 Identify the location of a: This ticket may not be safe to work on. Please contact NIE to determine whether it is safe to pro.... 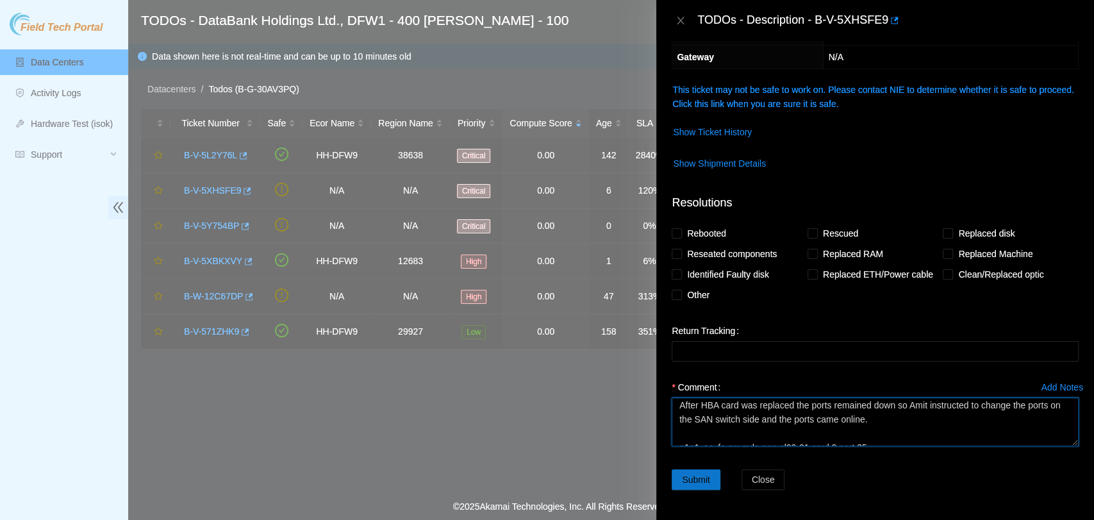
(873, 97).